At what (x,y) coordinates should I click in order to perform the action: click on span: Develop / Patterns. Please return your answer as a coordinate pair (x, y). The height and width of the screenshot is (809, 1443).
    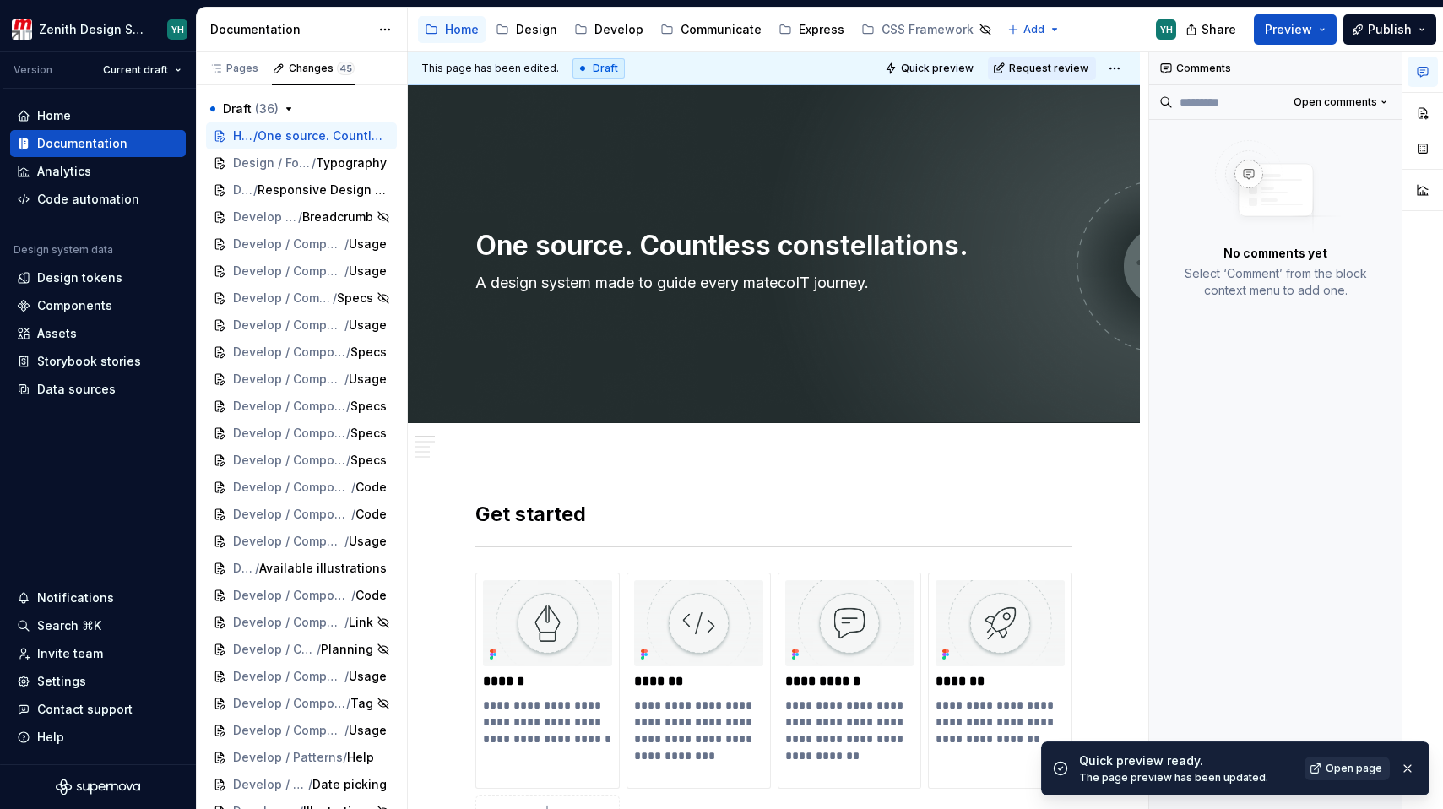
    Looking at the image, I should click on (270, 785).